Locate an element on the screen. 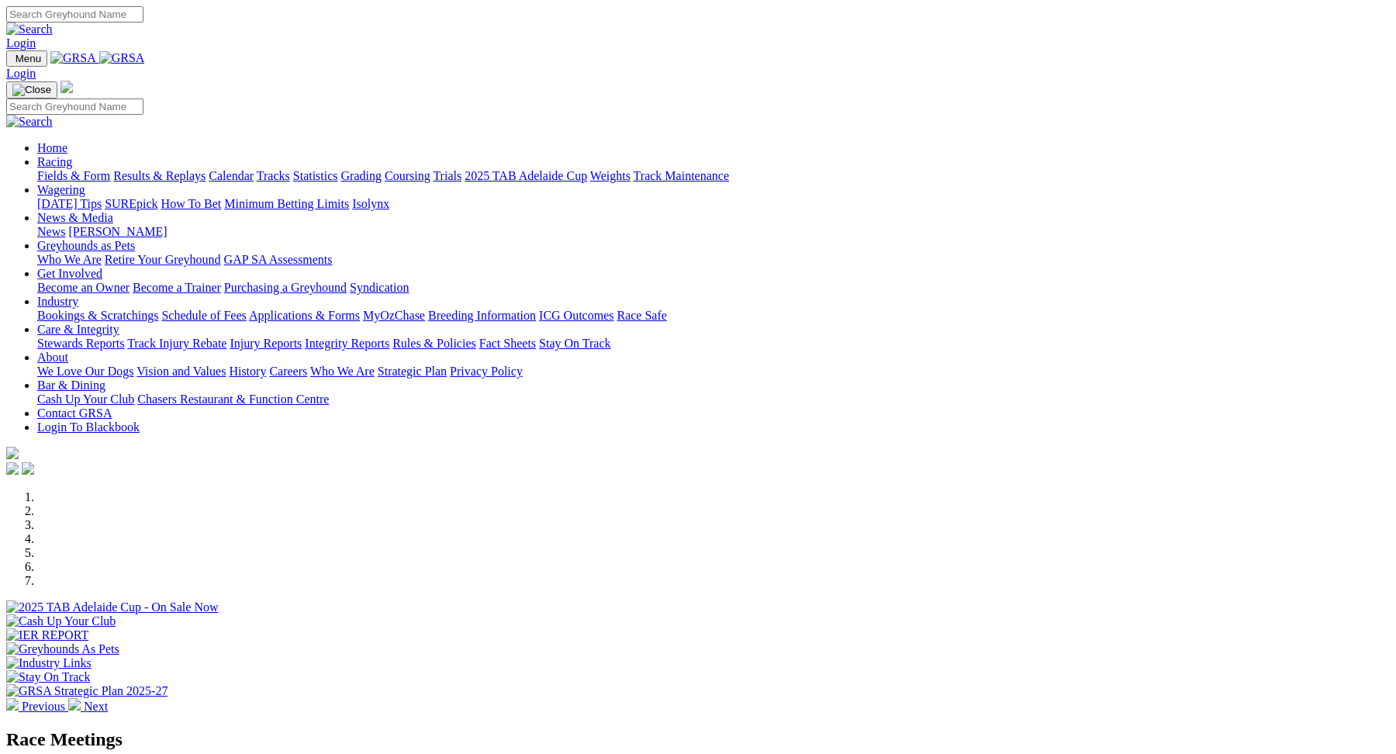 The image size is (1396, 754). img: Industry Links is located at coordinates (49, 663).